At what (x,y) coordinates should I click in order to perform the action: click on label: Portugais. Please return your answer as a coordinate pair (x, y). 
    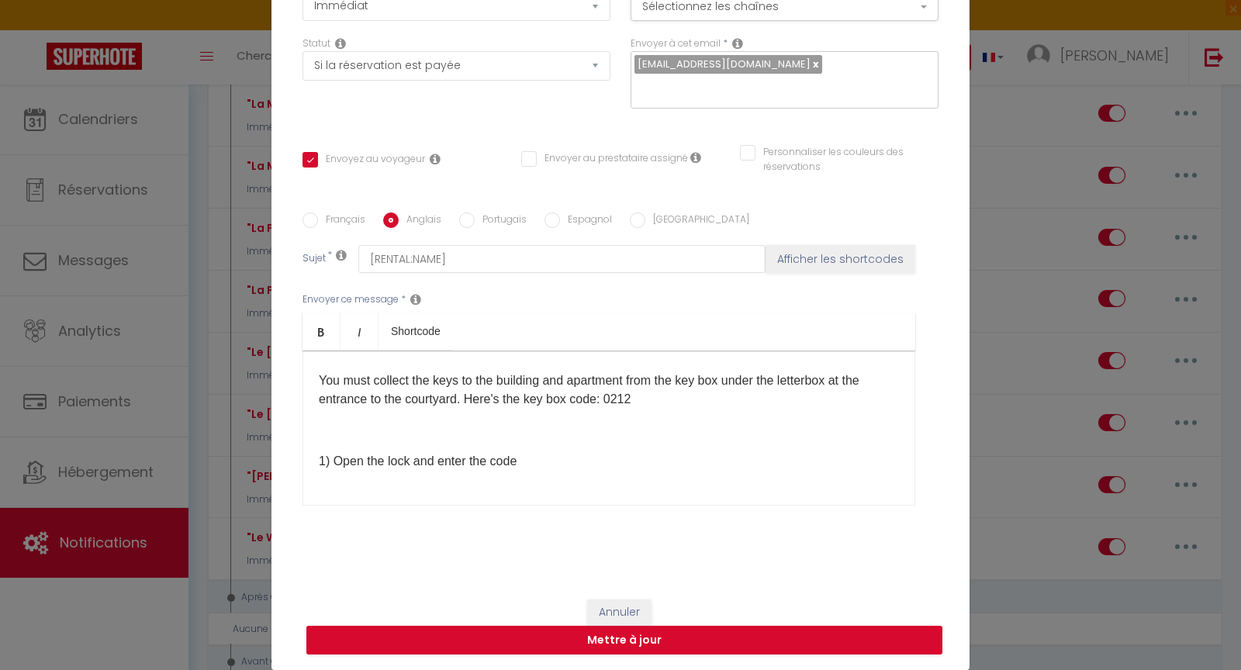
    Looking at the image, I should click on (500, 221).